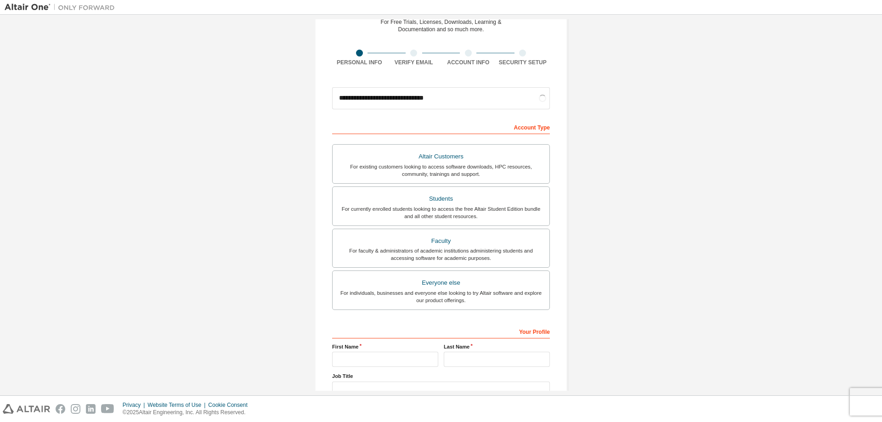 Image resolution: width=882 pixels, height=422 pixels. I want to click on p: © 2025 Altair Engineering, Inc. All Rights Reserved., so click(188, 412).